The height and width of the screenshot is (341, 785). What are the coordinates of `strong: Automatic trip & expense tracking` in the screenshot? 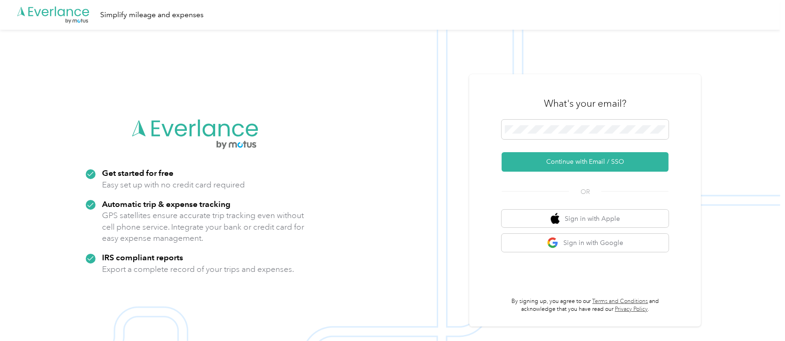 It's located at (166, 204).